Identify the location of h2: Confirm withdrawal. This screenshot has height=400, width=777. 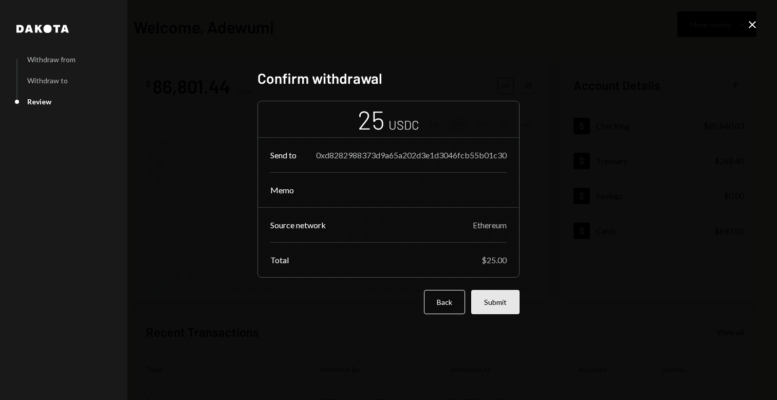
(389, 78).